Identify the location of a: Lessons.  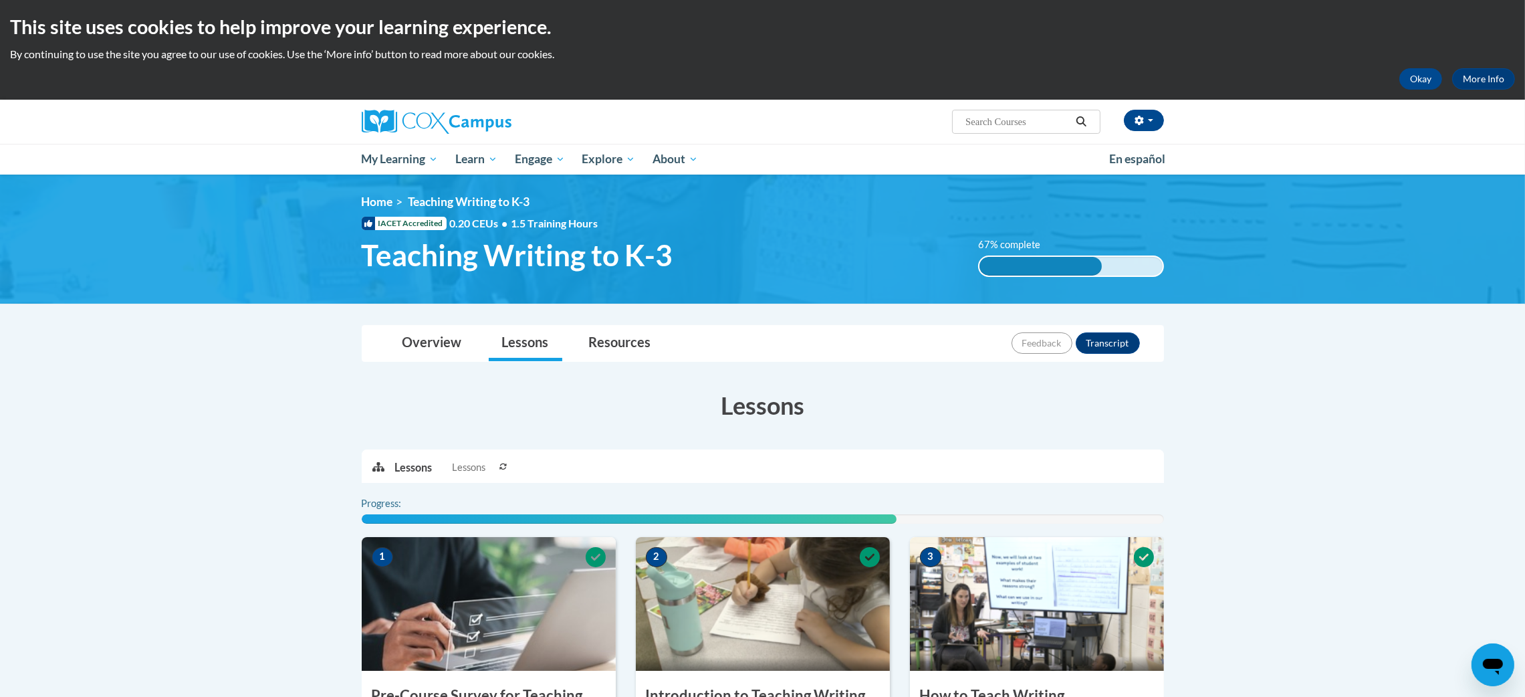
(526, 343).